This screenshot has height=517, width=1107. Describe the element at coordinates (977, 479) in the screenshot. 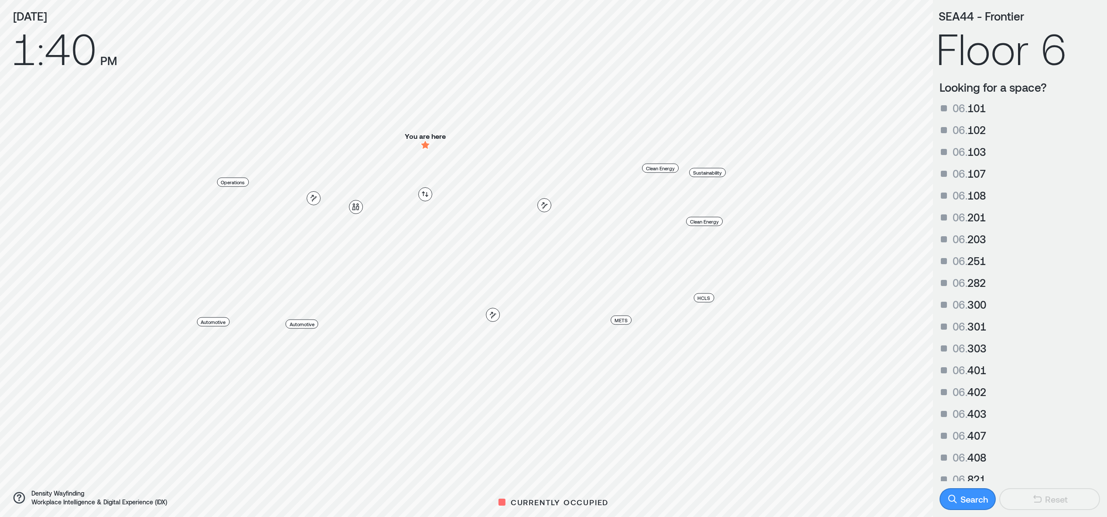

I see `span: 821` at that location.